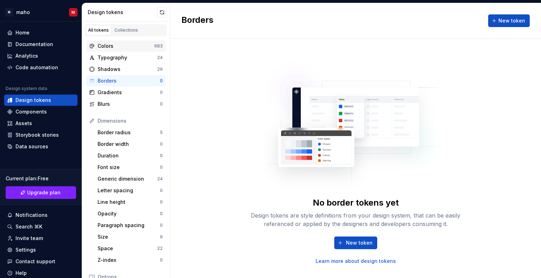 The height and width of the screenshot is (278, 541). Describe the element at coordinates (130, 260) in the screenshot. I see `a: Z-index0` at that location.